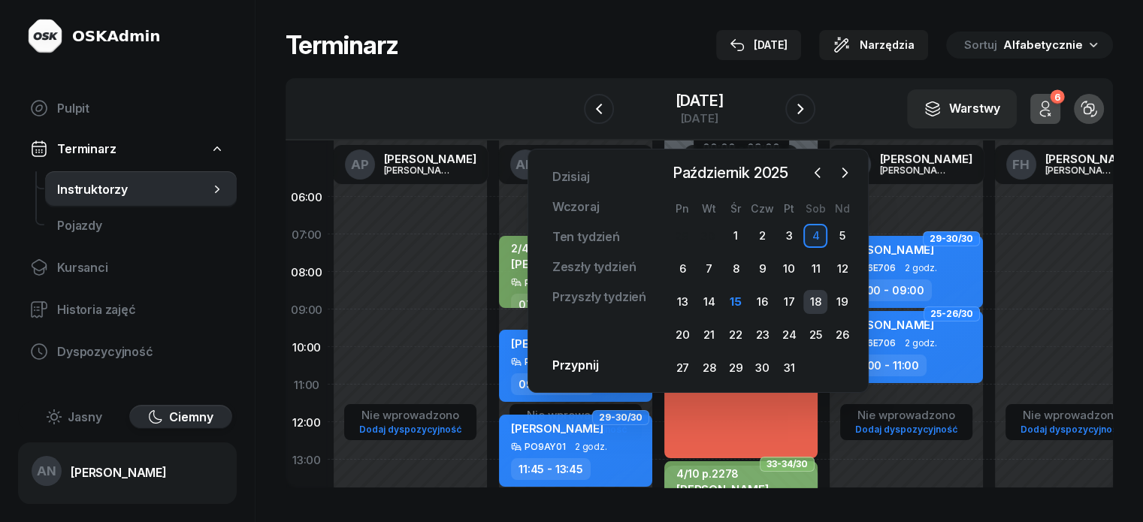  I want to click on a: Terminarz, so click(127, 149).